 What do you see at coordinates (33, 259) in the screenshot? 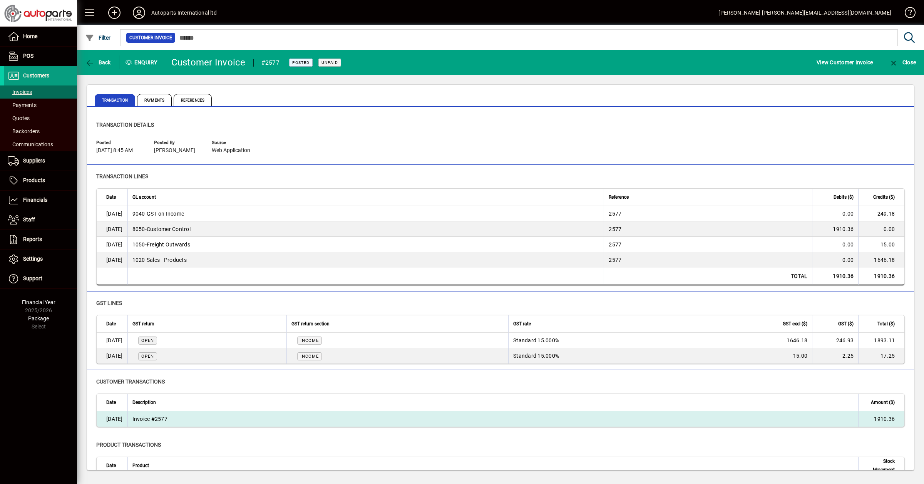
I see `span: Settings` at bounding box center [33, 259].